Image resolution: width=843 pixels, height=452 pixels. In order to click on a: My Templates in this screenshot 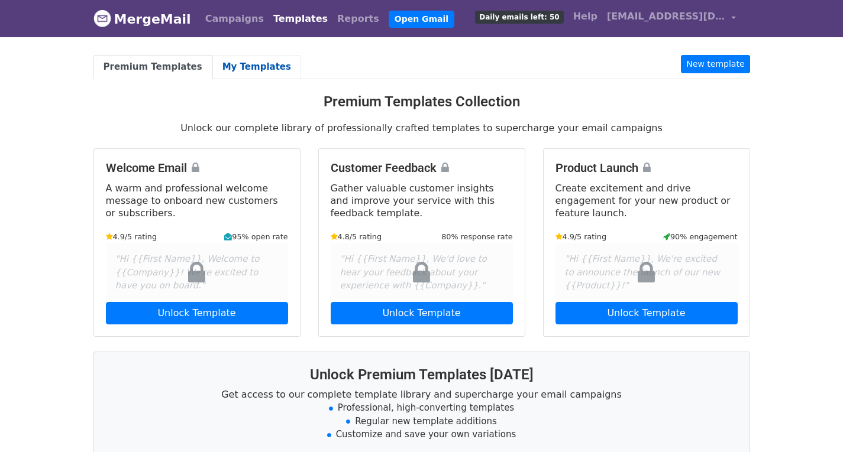, I will do `click(257, 67)`.